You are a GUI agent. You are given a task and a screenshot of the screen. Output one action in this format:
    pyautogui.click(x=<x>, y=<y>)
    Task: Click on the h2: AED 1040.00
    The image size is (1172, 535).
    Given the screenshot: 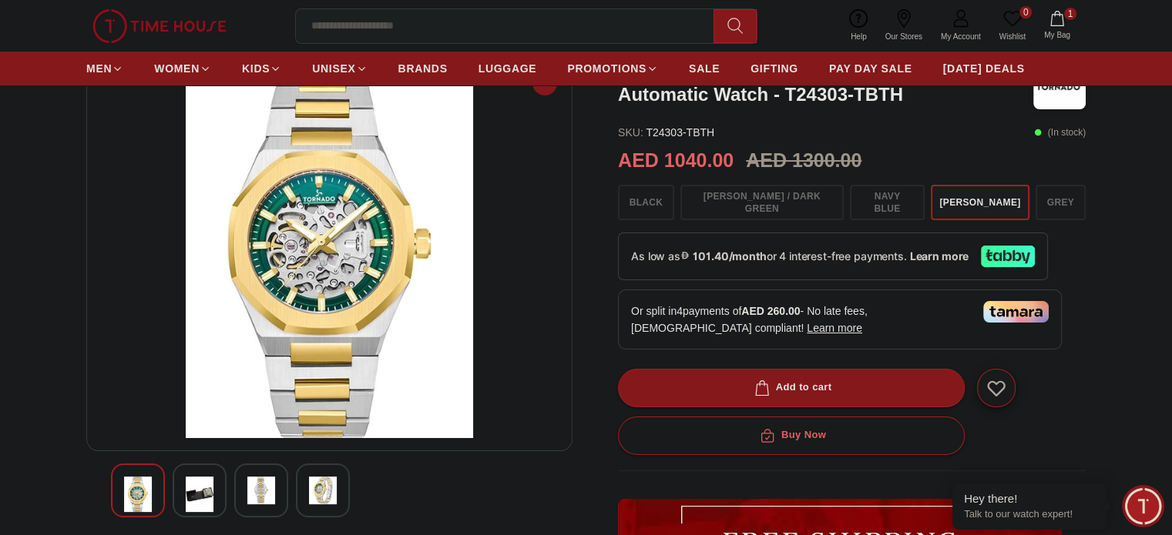 What is the action you would take?
    pyautogui.click(x=676, y=161)
    